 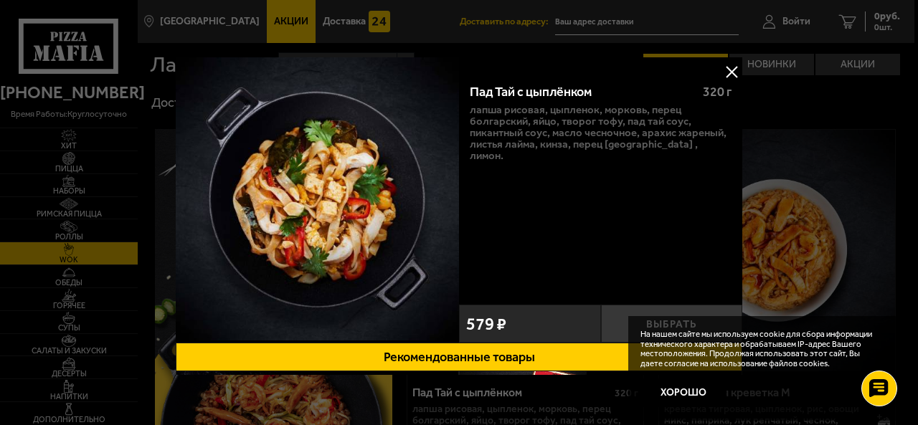 I want to click on span: 579 ₽, so click(x=486, y=324).